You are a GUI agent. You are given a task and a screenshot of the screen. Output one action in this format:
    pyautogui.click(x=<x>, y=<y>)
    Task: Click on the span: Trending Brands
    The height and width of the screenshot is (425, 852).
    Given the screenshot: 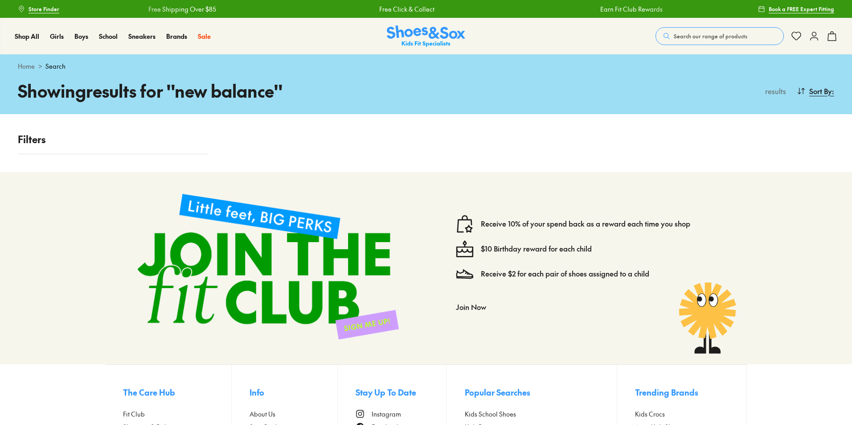 What is the action you would take?
    pyautogui.click(x=667, y=392)
    